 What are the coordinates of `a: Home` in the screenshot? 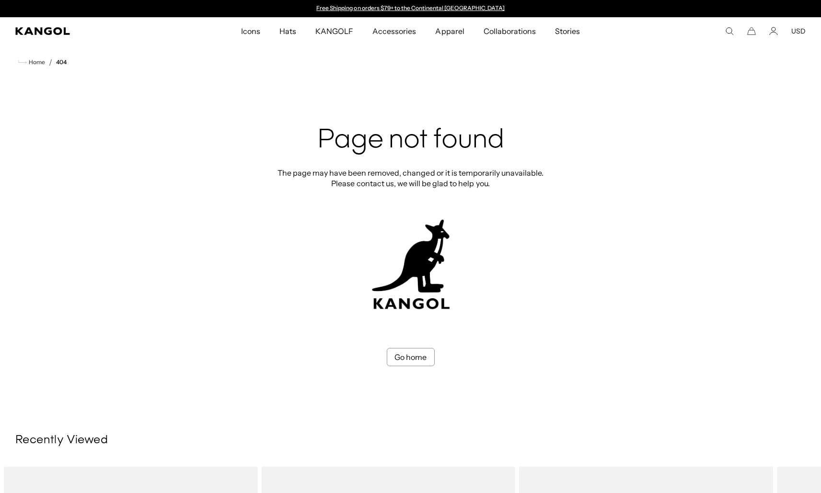 It's located at (32, 62).